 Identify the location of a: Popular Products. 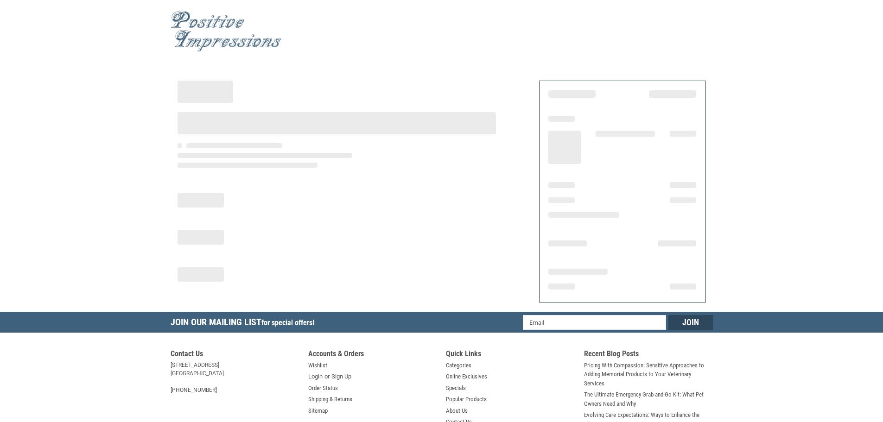
(466, 399).